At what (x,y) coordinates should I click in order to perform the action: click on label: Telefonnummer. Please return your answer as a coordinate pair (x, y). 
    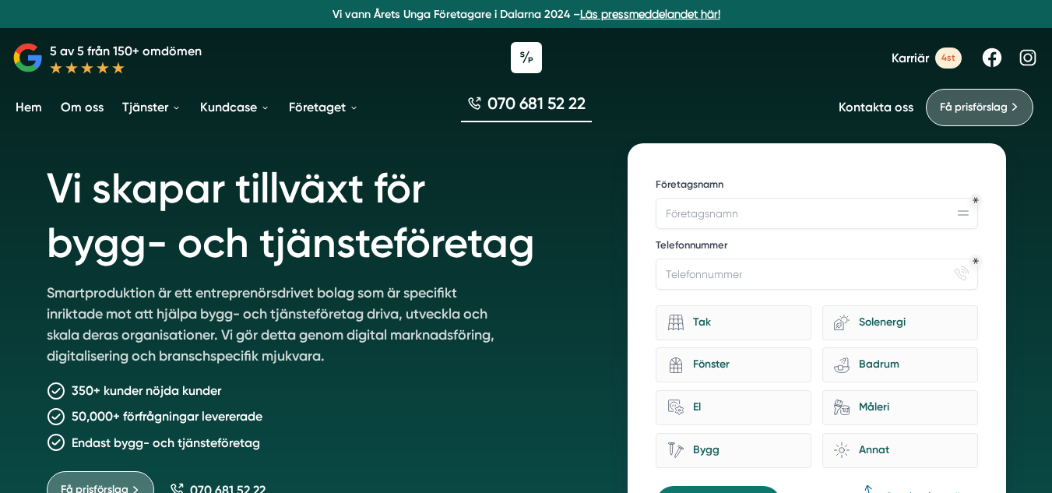
    Looking at the image, I should click on (816, 247).